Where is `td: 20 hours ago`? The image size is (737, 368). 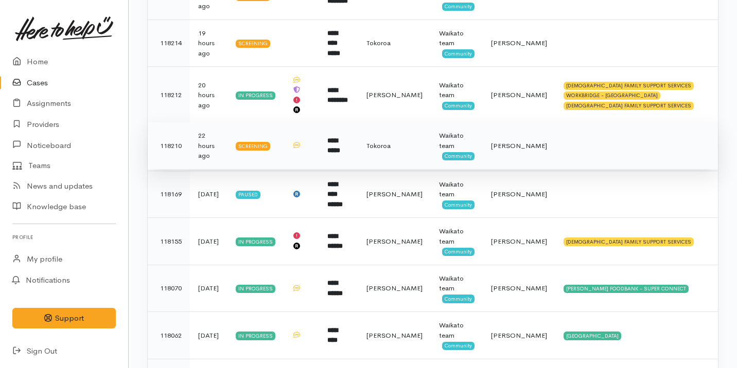 td: 20 hours ago is located at coordinates (208, 95).